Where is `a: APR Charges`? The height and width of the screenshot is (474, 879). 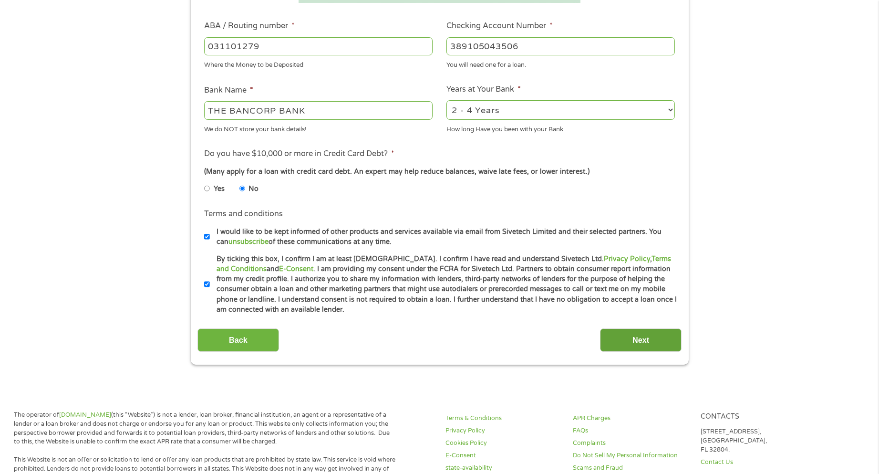
a: APR Charges is located at coordinates (631, 418).